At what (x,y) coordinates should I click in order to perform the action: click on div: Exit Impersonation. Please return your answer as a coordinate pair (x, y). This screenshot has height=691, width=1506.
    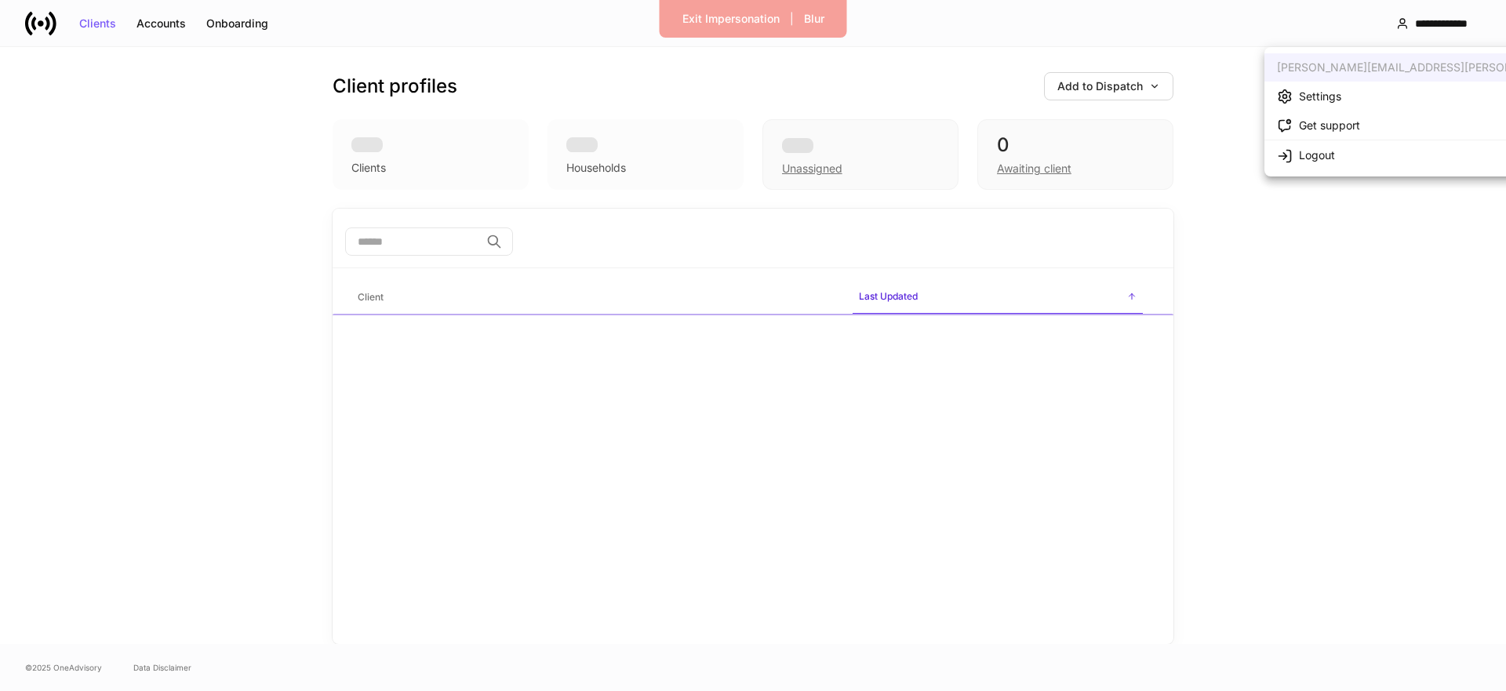
    Looking at the image, I should click on (731, 19).